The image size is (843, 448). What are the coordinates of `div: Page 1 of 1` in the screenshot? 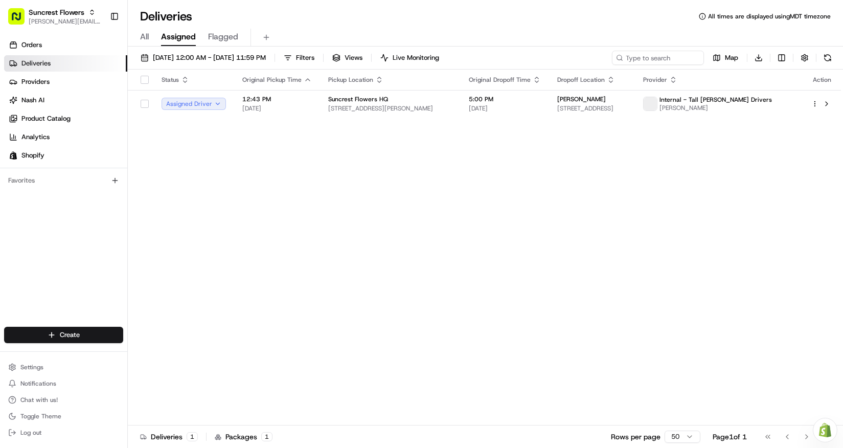 It's located at (729, 437).